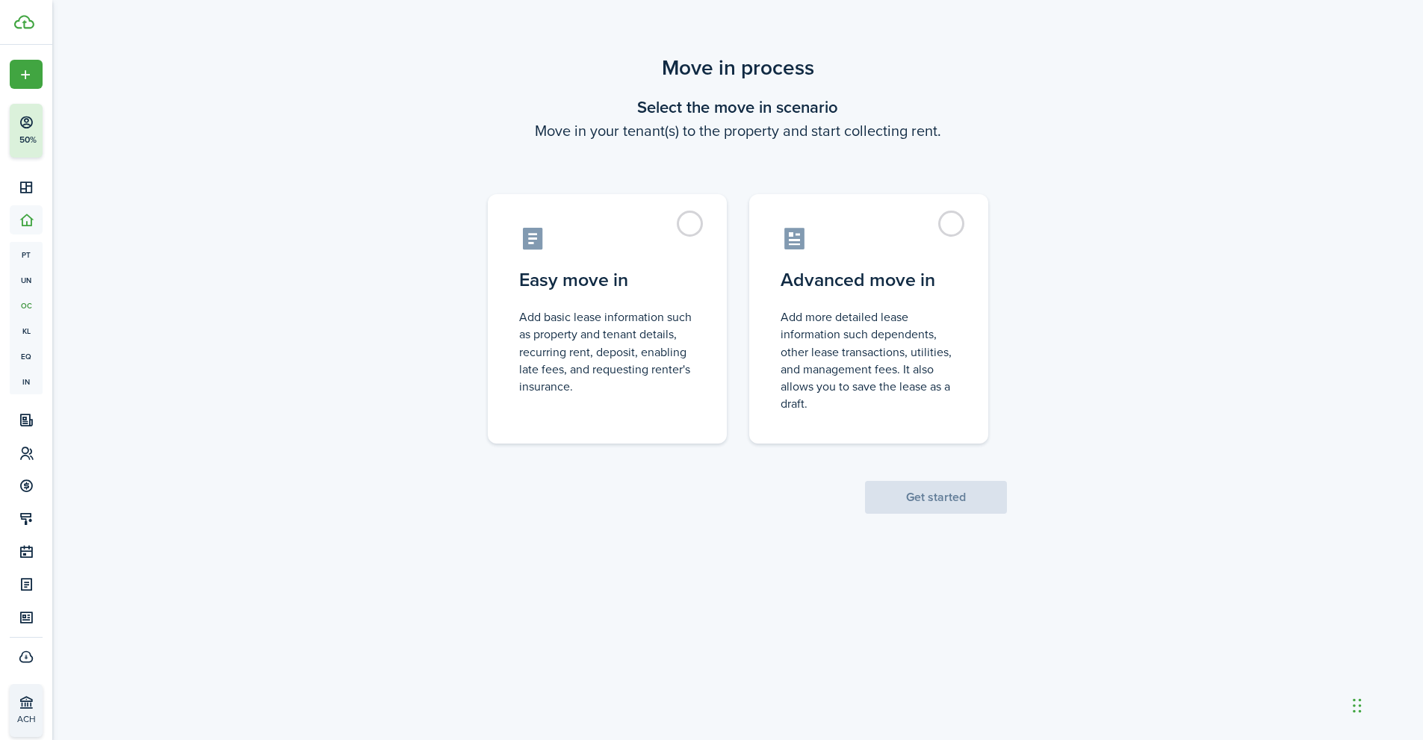 The width and height of the screenshot is (1423, 740). What do you see at coordinates (26, 280) in the screenshot?
I see `span: un` at bounding box center [26, 280].